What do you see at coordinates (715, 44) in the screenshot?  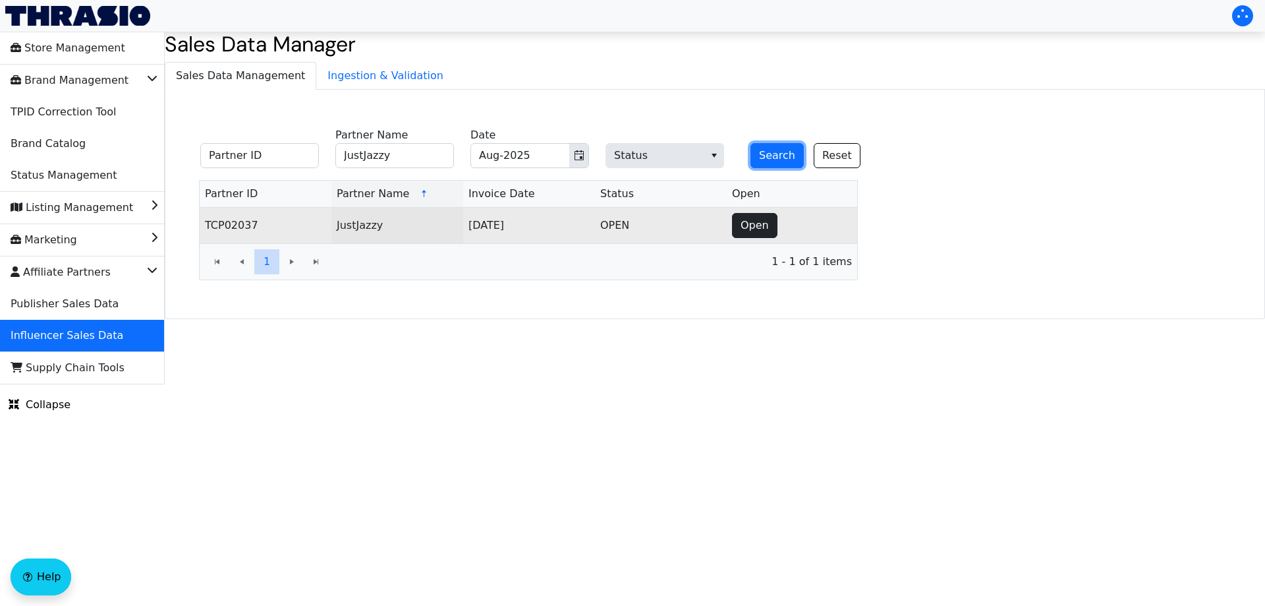 I see `h2: Sales Data Manager` at bounding box center [715, 44].